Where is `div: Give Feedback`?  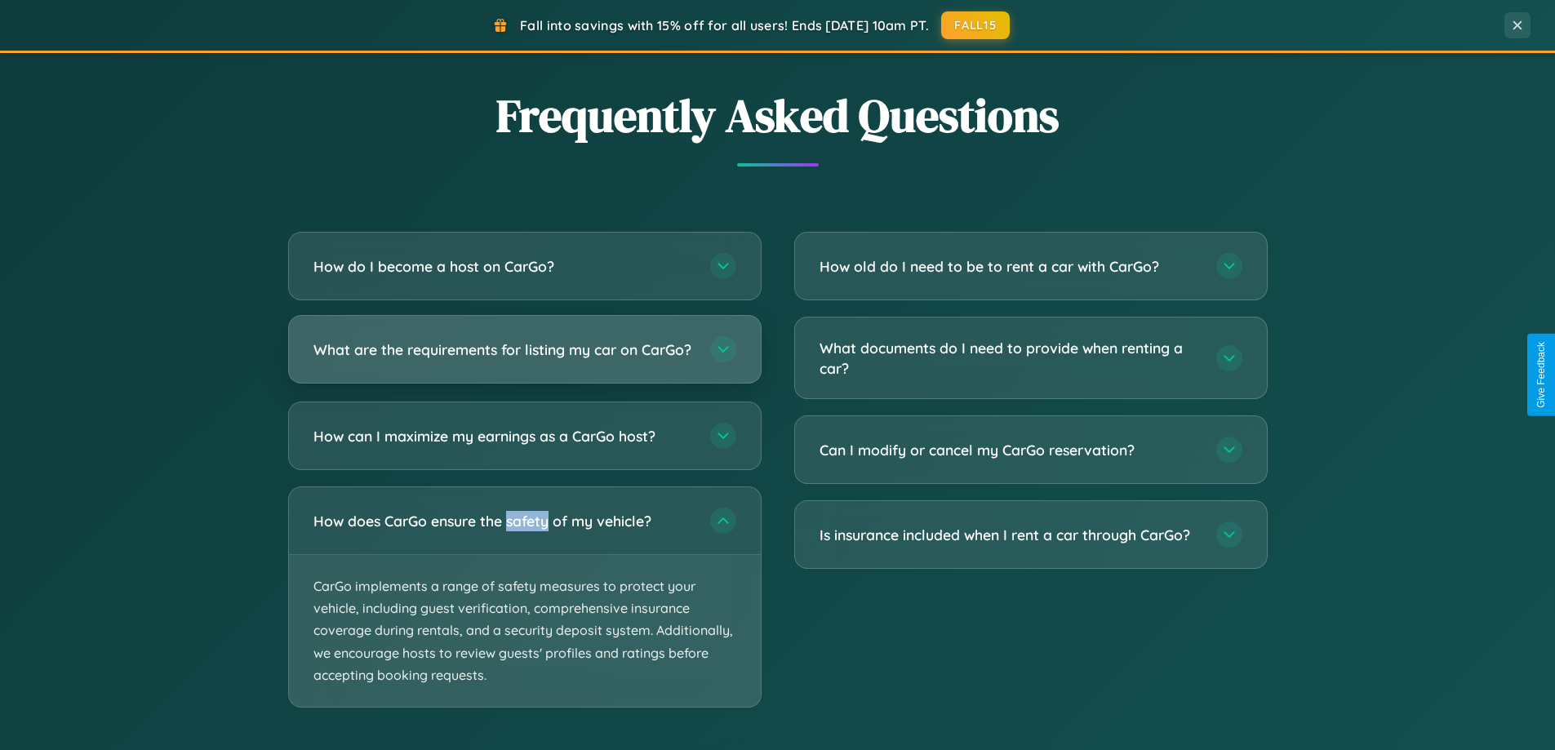
div: Give Feedback is located at coordinates (1542, 375).